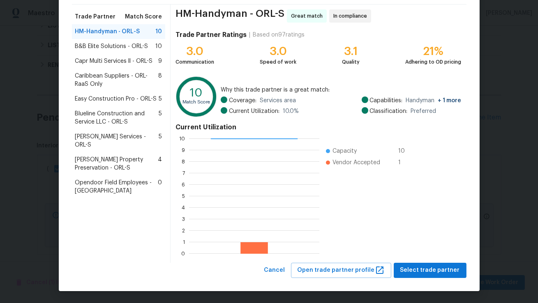  Describe the element at coordinates (291, 111) in the screenshot. I see `span: 10.0 %` at that location.